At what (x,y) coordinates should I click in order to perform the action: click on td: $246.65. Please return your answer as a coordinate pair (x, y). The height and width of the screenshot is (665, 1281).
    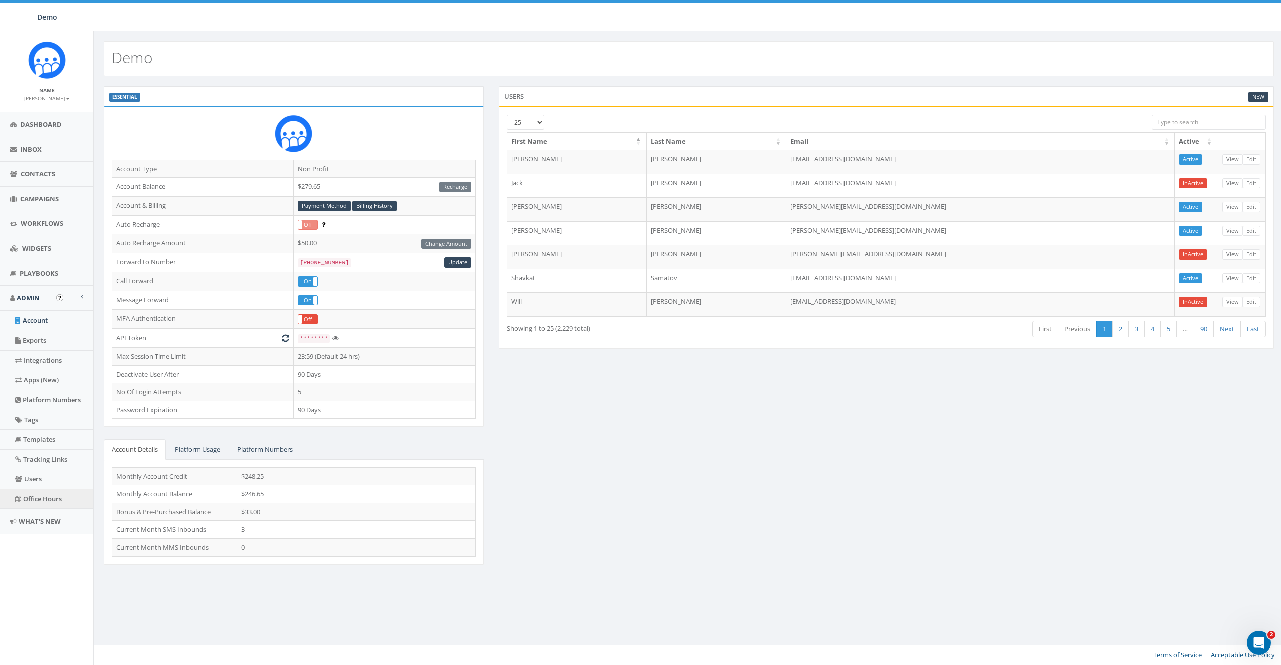
    Looking at the image, I should click on (356, 494).